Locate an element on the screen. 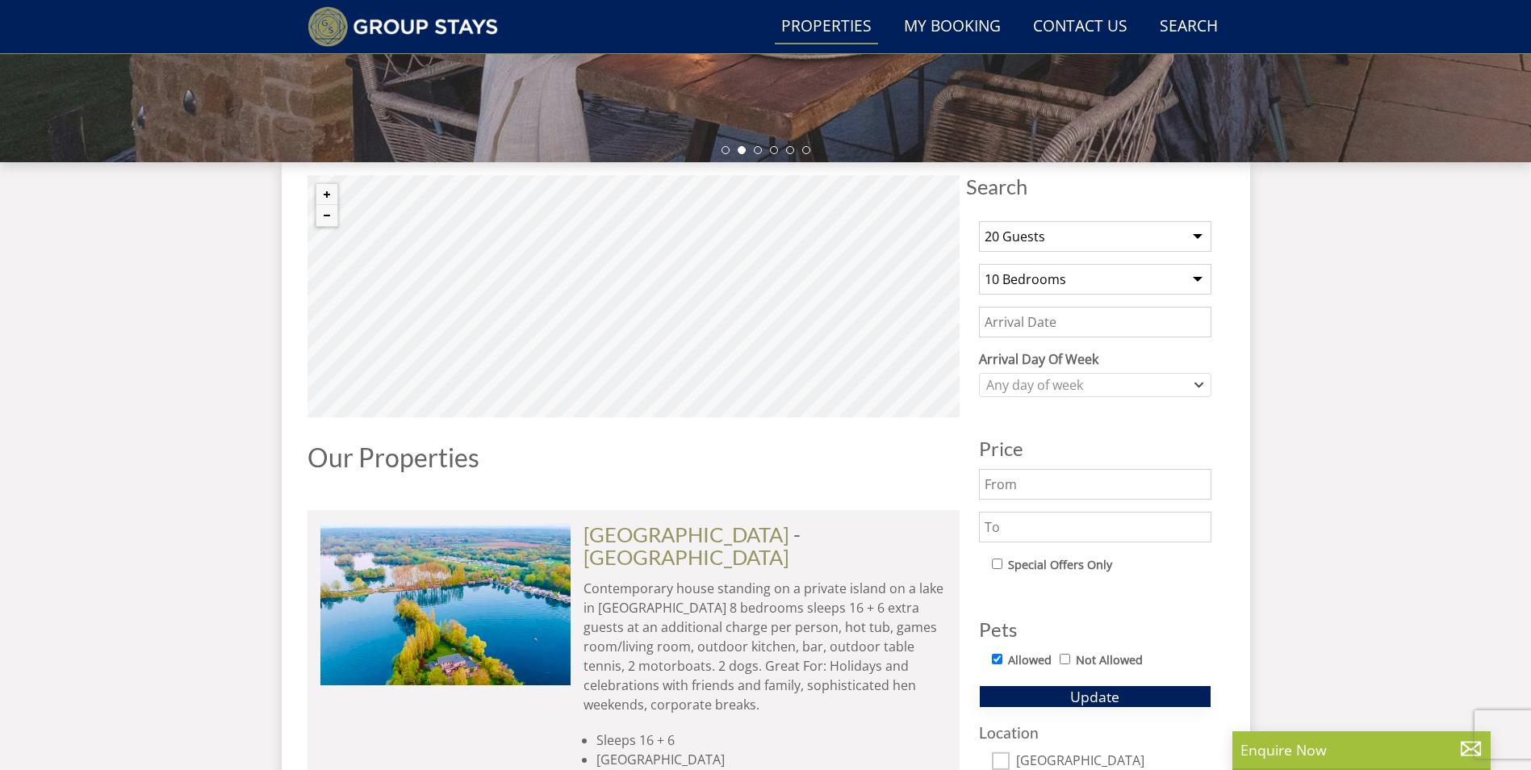 Image resolution: width=1531 pixels, height=770 pixels. h3: Price is located at coordinates (1095, 449).